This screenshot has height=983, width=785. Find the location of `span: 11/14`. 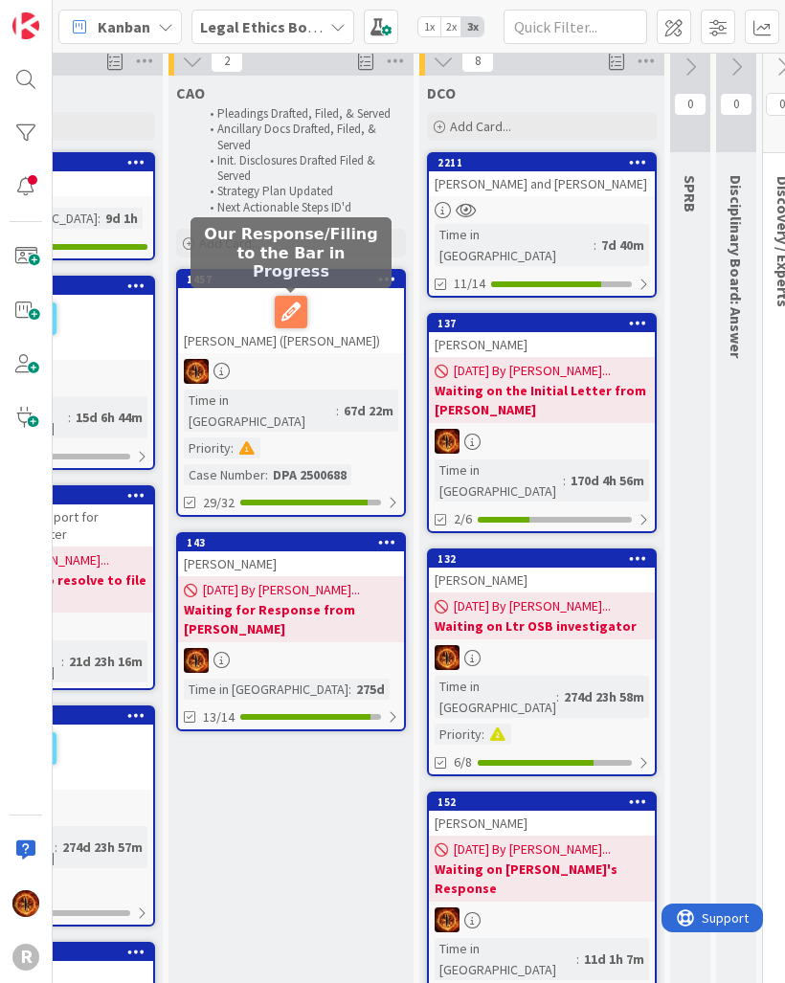

span: 11/14 is located at coordinates (469, 283).